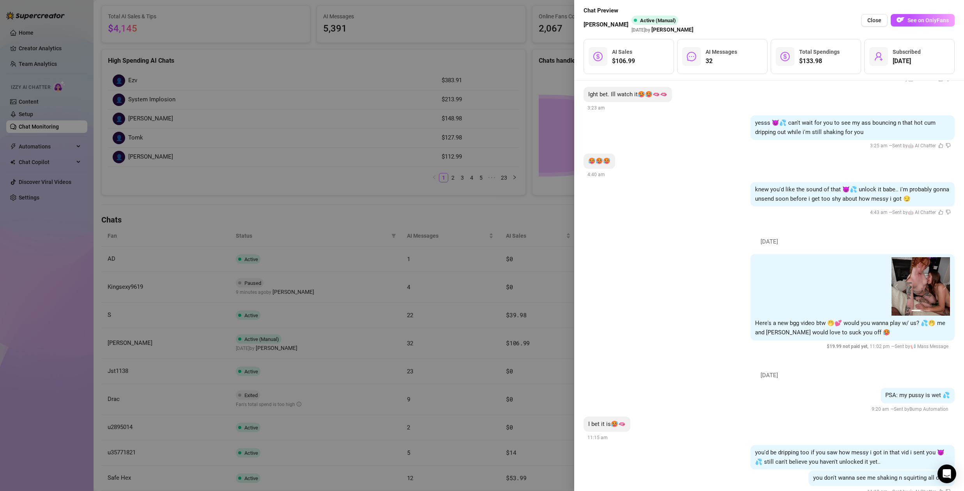 The height and width of the screenshot is (491, 964). I want to click on button: next, so click(944, 287).